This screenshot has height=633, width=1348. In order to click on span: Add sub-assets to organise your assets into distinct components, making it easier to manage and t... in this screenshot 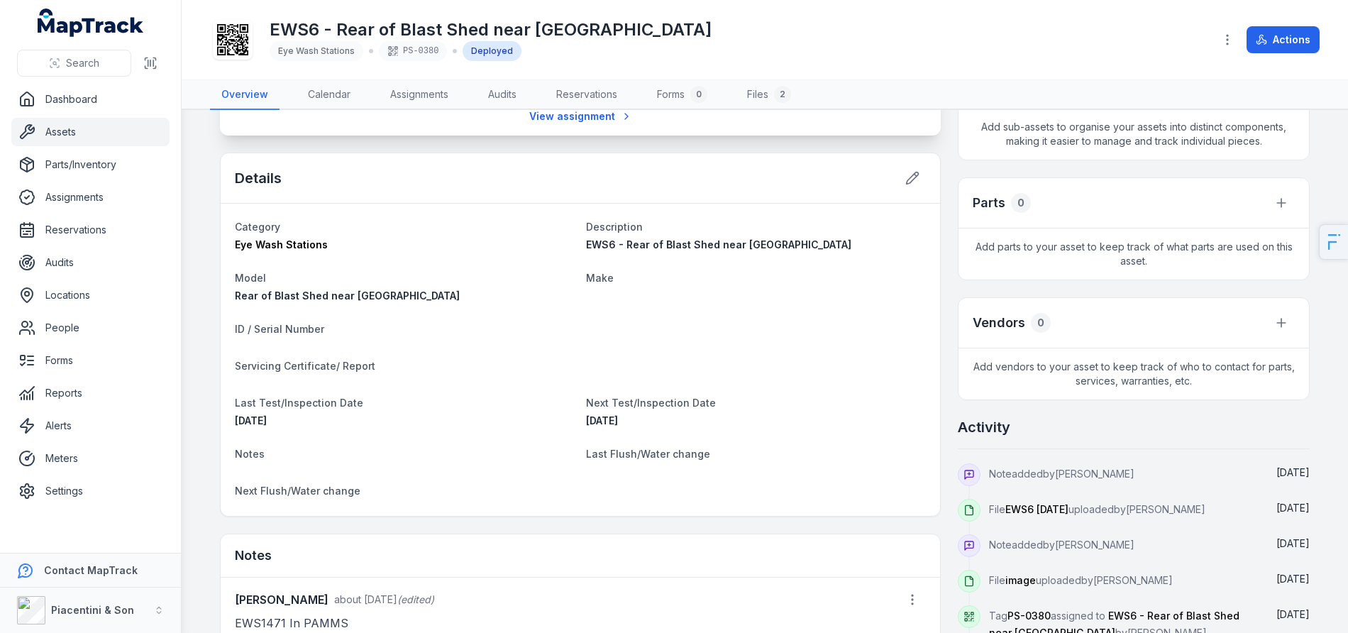, I will do `click(1134, 134)`.